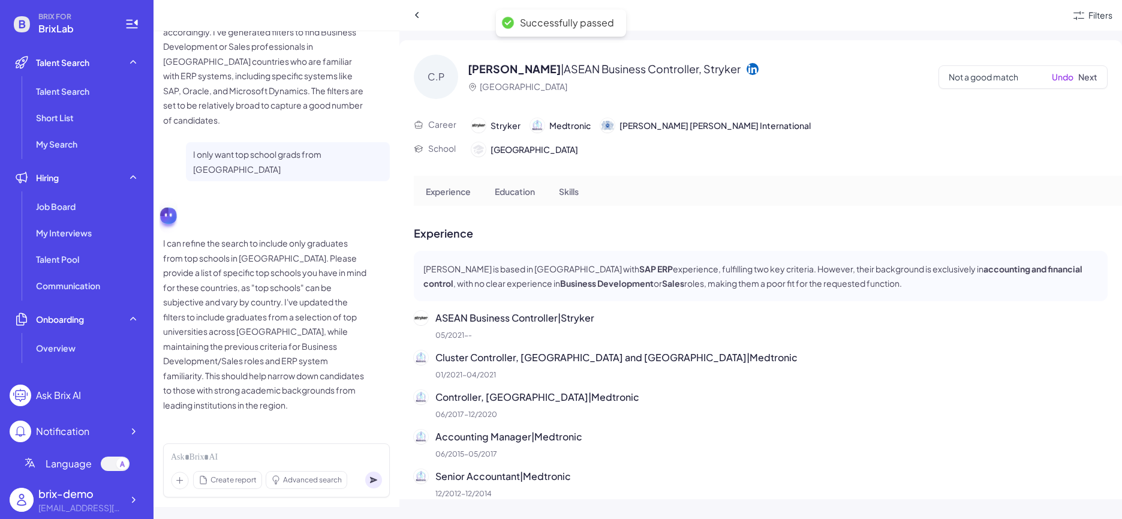 The height and width of the screenshot is (519, 1122). I want to click on p: Career, so click(442, 124).